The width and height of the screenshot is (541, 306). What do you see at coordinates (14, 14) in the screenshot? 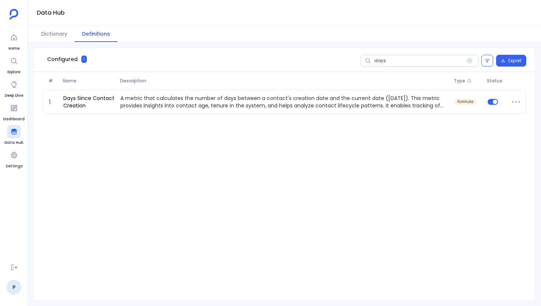
I see `img: petavue logo` at bounding box center [14, 14].